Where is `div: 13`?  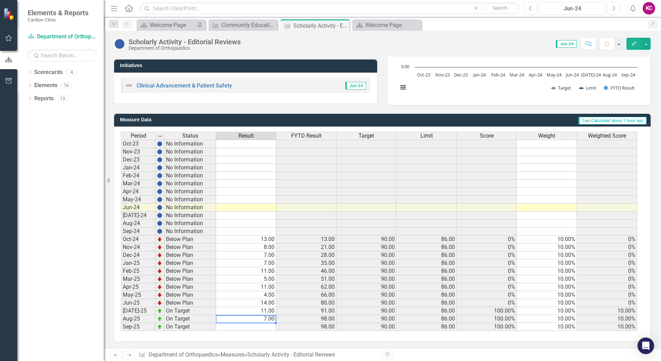 div: 13 is located at coordinates (63, 98).